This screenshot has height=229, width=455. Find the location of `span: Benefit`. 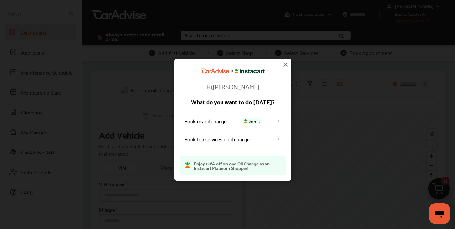

span: Benefit is located at coordinates (251, 121).